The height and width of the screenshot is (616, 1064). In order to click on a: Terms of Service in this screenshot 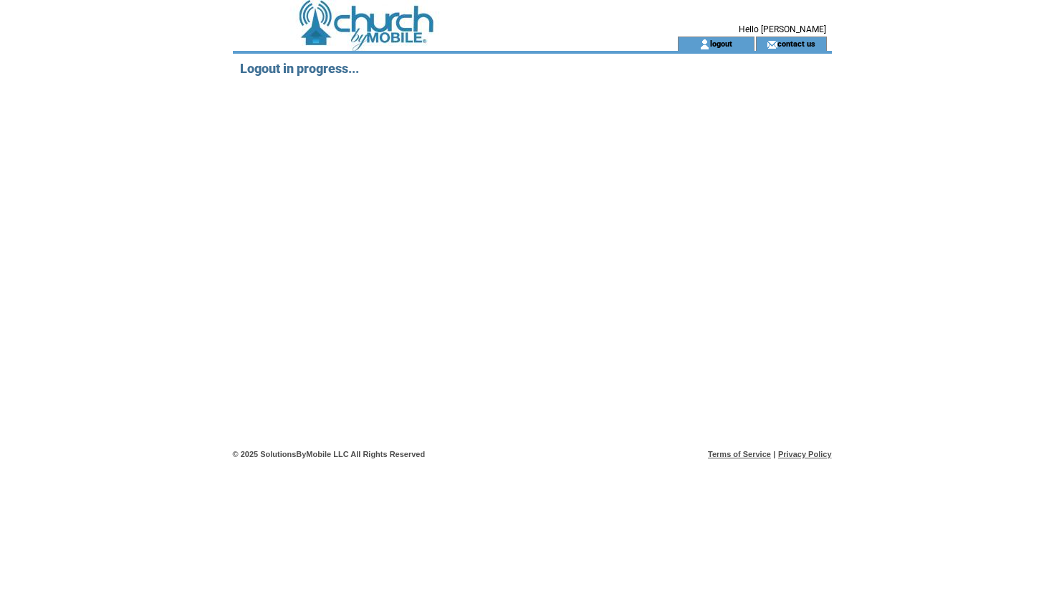, I will do `click(740, 454)`.